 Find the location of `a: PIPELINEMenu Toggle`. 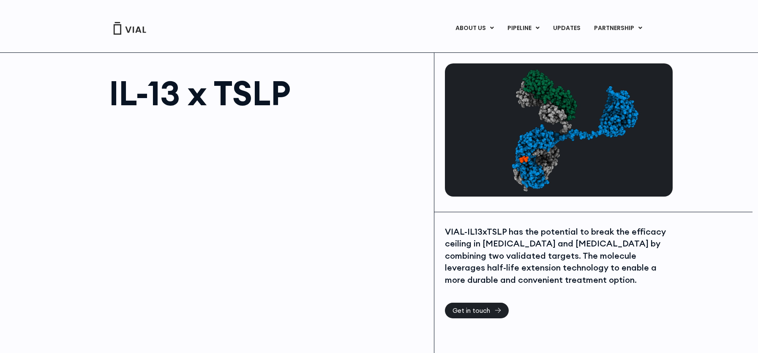

a: PIPELINEMenu Toggle is located at coordinates (523, 28).